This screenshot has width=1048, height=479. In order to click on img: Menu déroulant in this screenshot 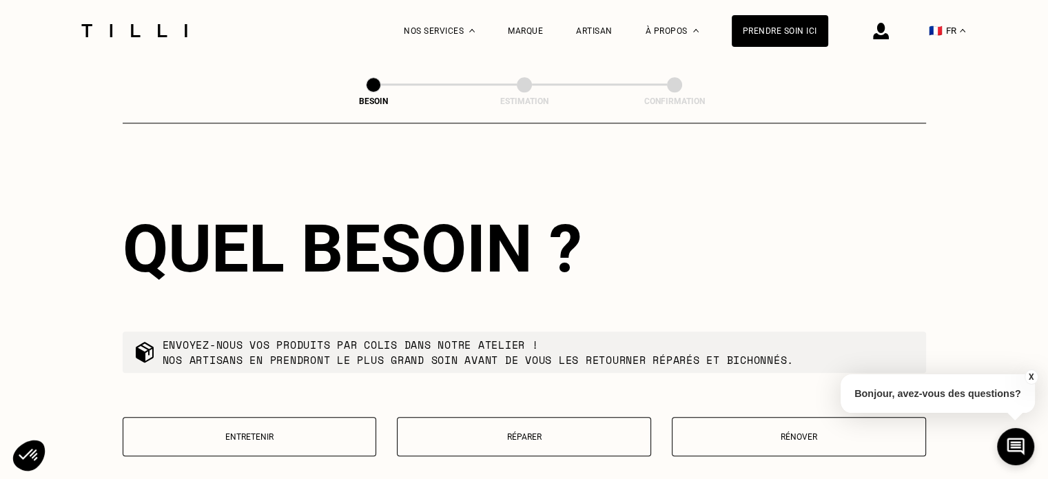, I will do `click(472, 30)`.